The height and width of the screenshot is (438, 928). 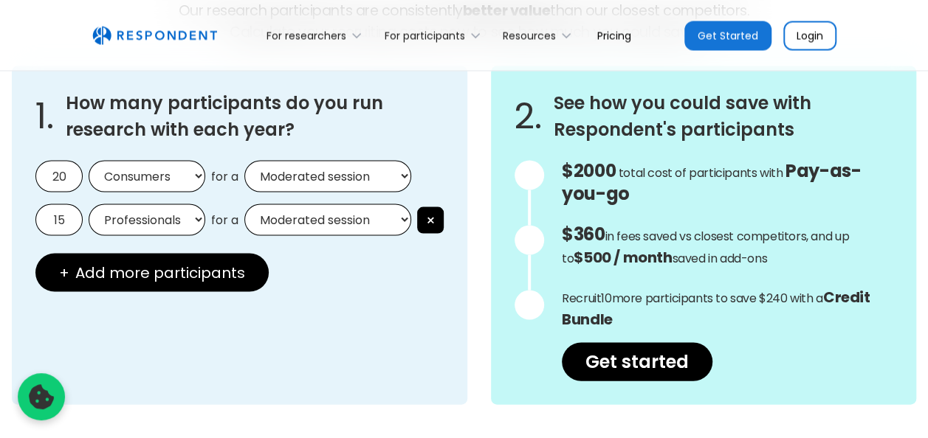 I want to click on span: total cost of participants with, so click(x=700, y=172).